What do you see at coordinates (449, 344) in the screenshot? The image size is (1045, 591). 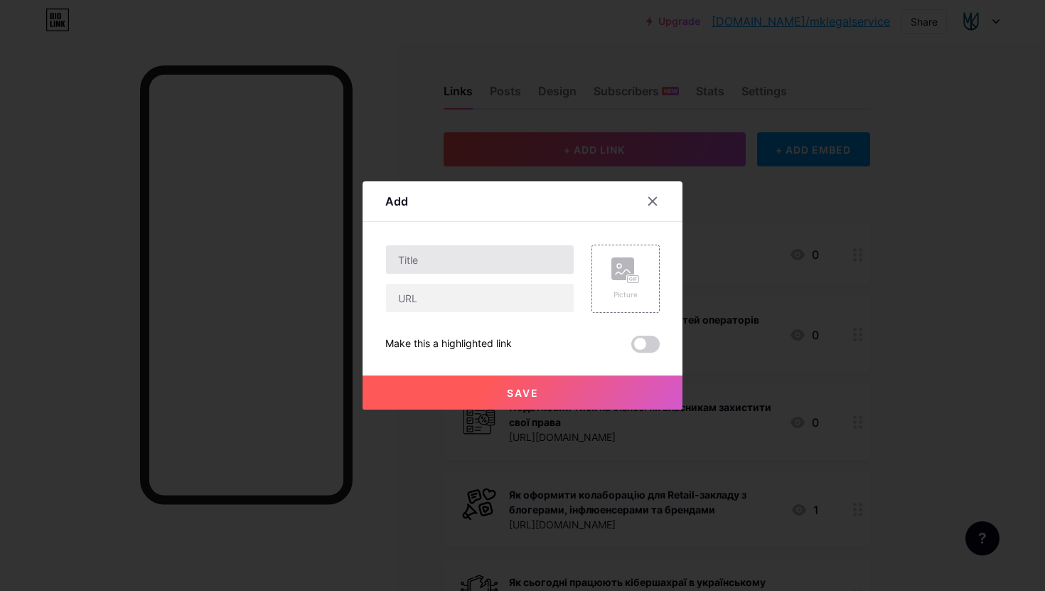 I see `div: Make this a highlighted link` at bounding box center [449, 344].